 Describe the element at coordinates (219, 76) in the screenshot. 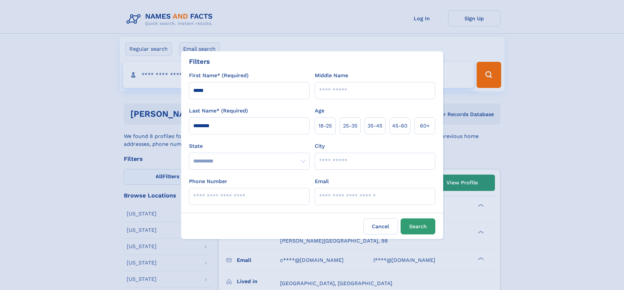

I see `label: First Name* (Required)` at that location.